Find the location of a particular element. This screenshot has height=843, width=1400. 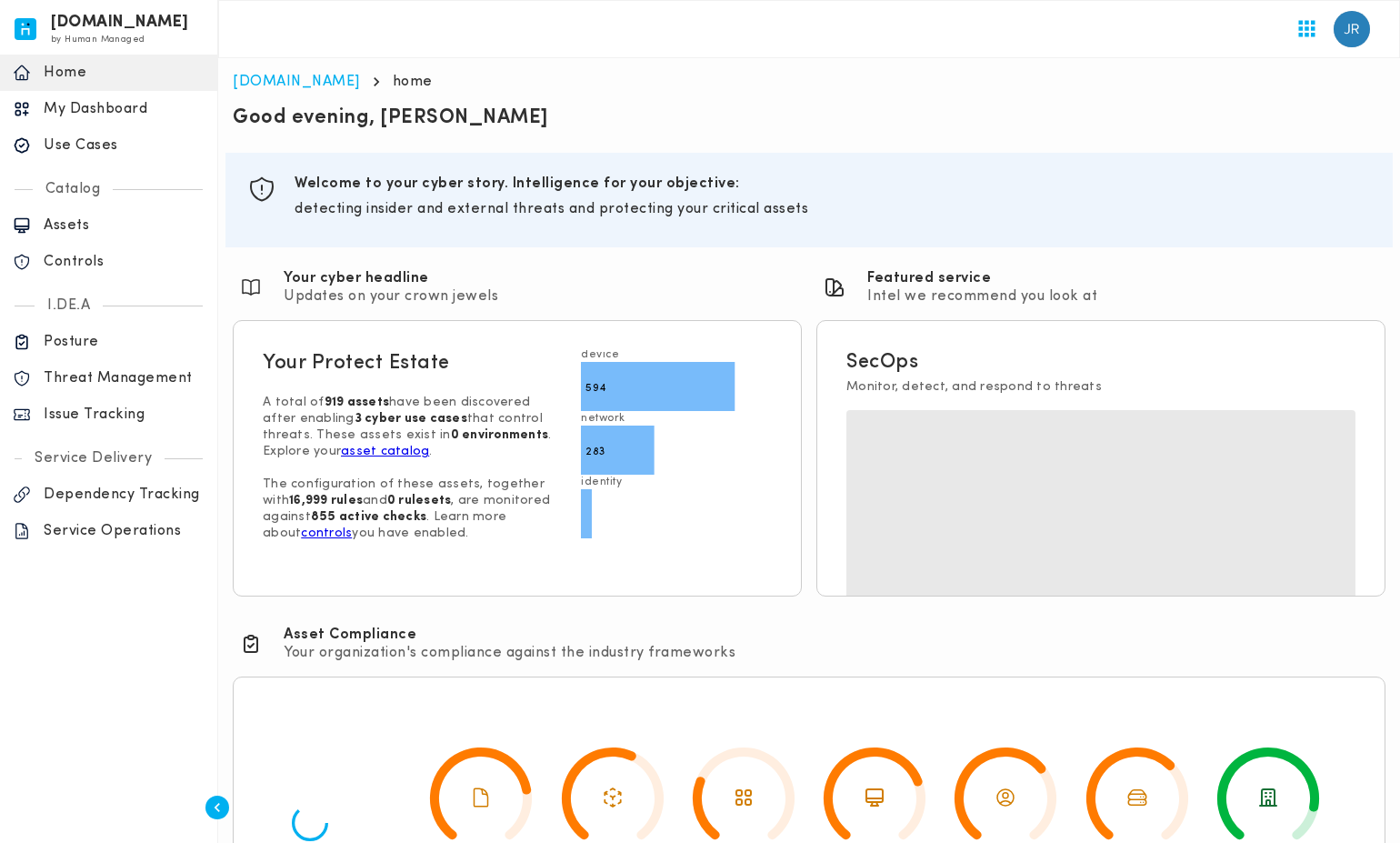

p: I.DE.A is located at coordinates (68, 306).